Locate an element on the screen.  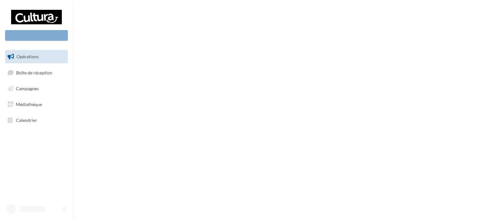
div: Nouvelle campagne is located at coordinates (36, 36).